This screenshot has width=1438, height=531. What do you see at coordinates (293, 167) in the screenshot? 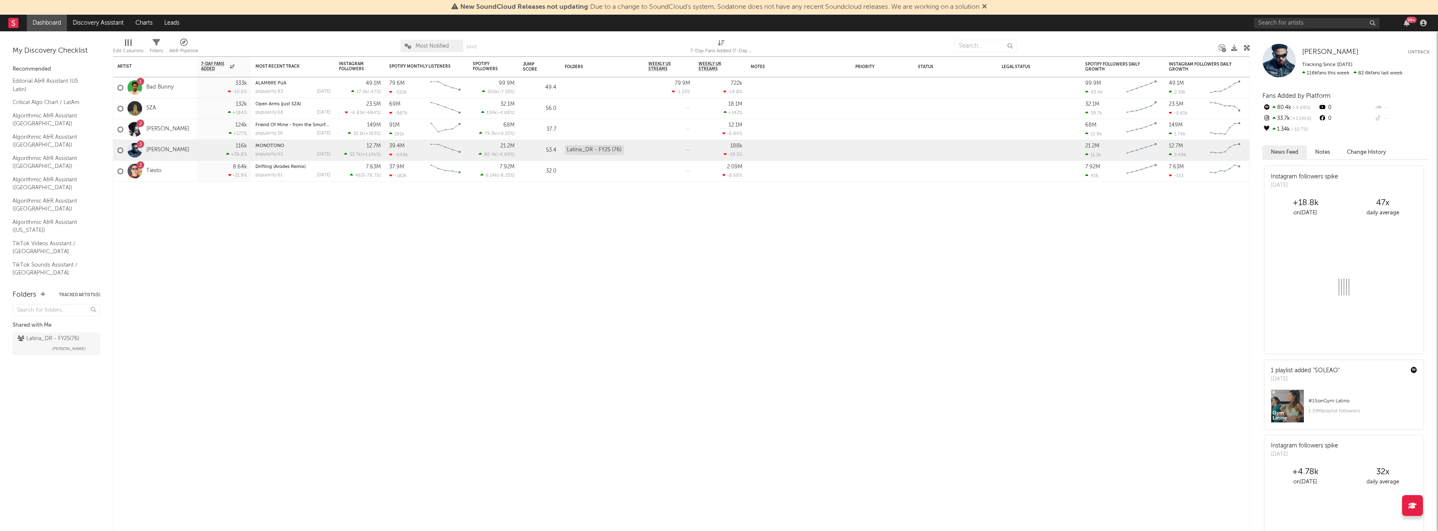
I see `div: Drifting (Arodes Remix)` at bounding box center [293, 167].